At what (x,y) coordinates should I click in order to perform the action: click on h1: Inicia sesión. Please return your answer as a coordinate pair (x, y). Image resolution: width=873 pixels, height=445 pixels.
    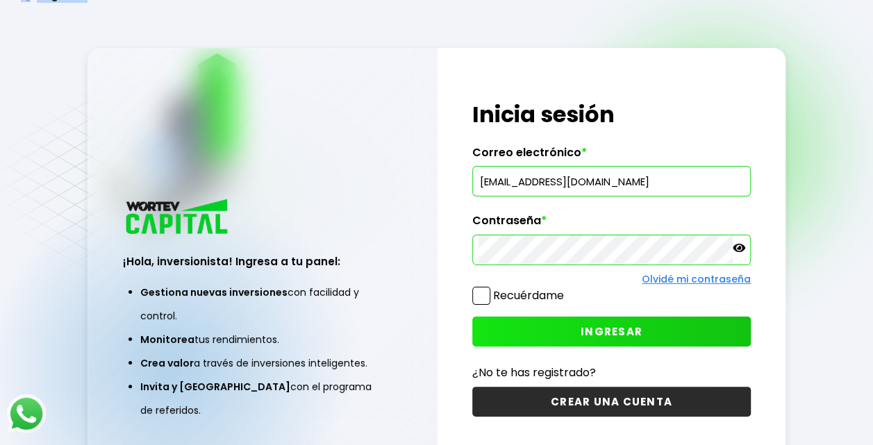
    Looking at the image, I should click on (611, 115).